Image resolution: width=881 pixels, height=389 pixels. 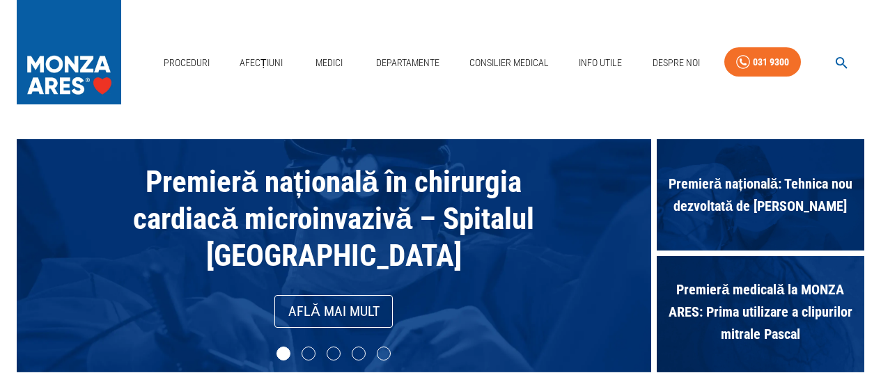 What do you see at coordinates (676, 63) in the screenshot?
I see `a: Despre Noi` at bounding box center [676, 63].